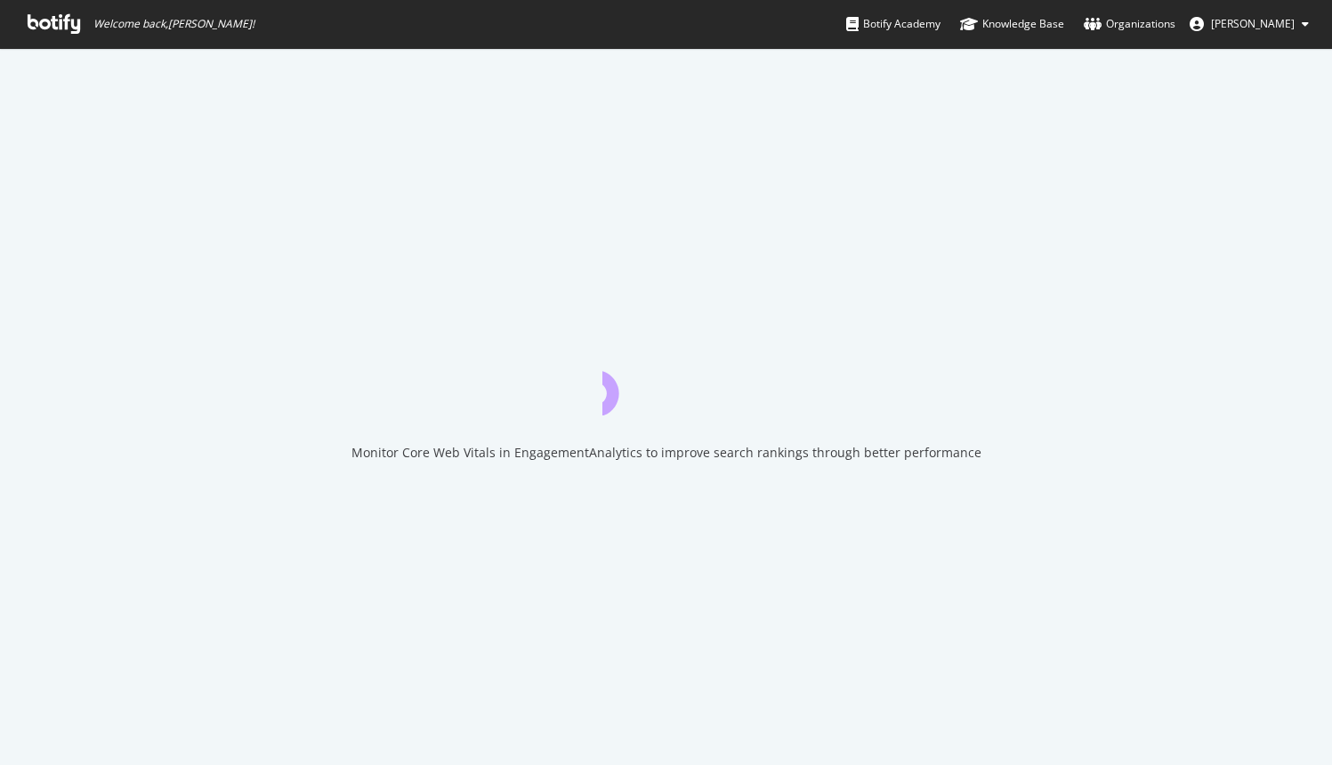  I want to click on div: Organizations, so click(1129, 24).